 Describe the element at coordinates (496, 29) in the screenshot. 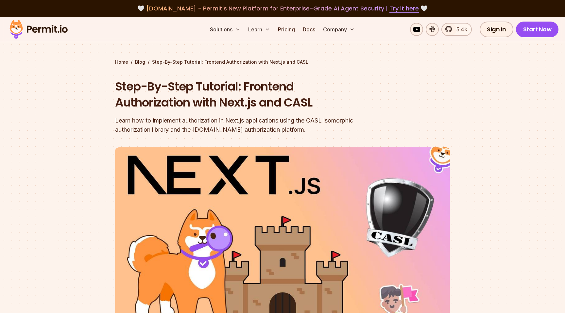

I see `a: Sign In` at that location.